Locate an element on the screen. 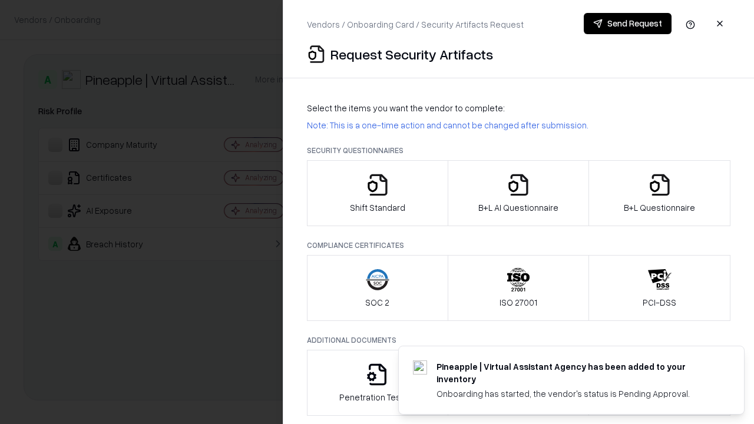 The height and width of the screenshot is (424, 754). img: trypineapple.com is located at coordinates (420, 367).